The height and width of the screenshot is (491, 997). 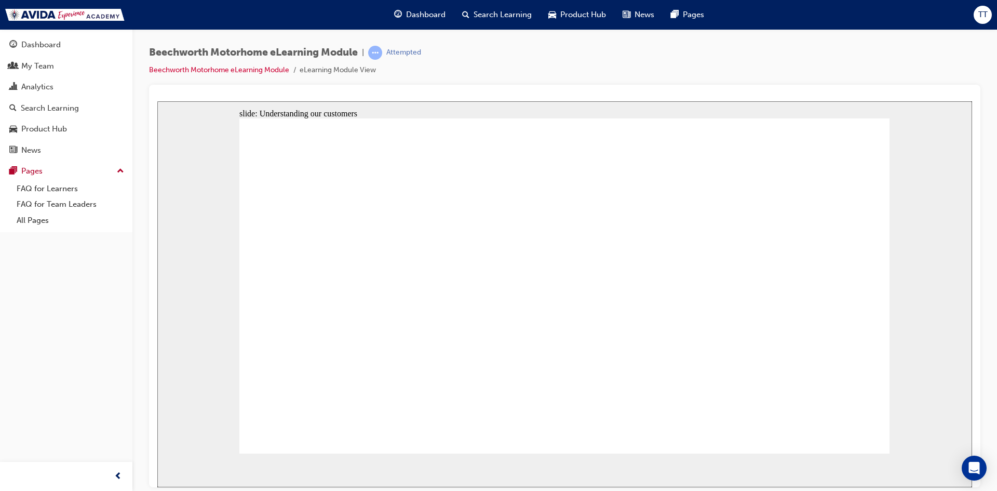 What do you see at coordinates (375, 52) in the screenshot?
I see `span: learningRecordVerb_ATTEMPT-icon` at bounding box center [375, 52].